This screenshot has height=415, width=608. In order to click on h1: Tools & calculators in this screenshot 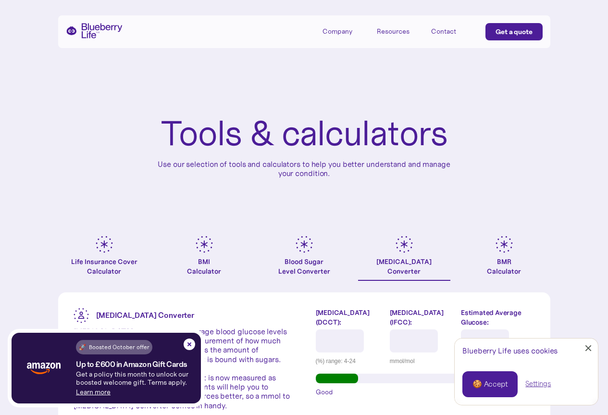, I will do `click(304, 134)`.